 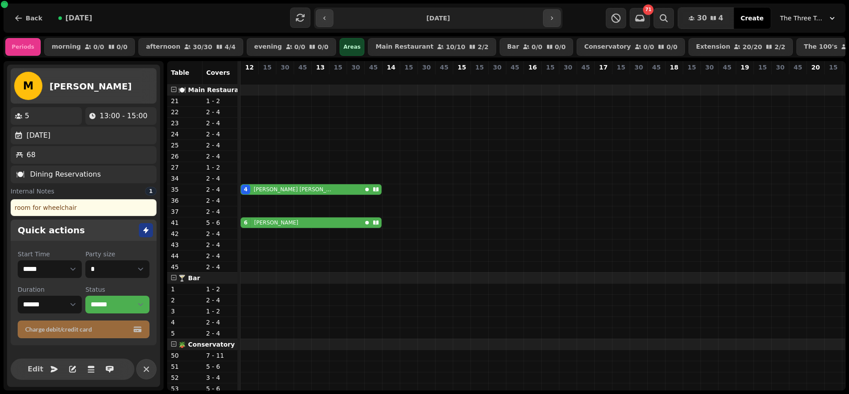 What do you see at coordinates (185, 178) in the screenshot?
I see `p: 34` at bounding box center [185, 178].